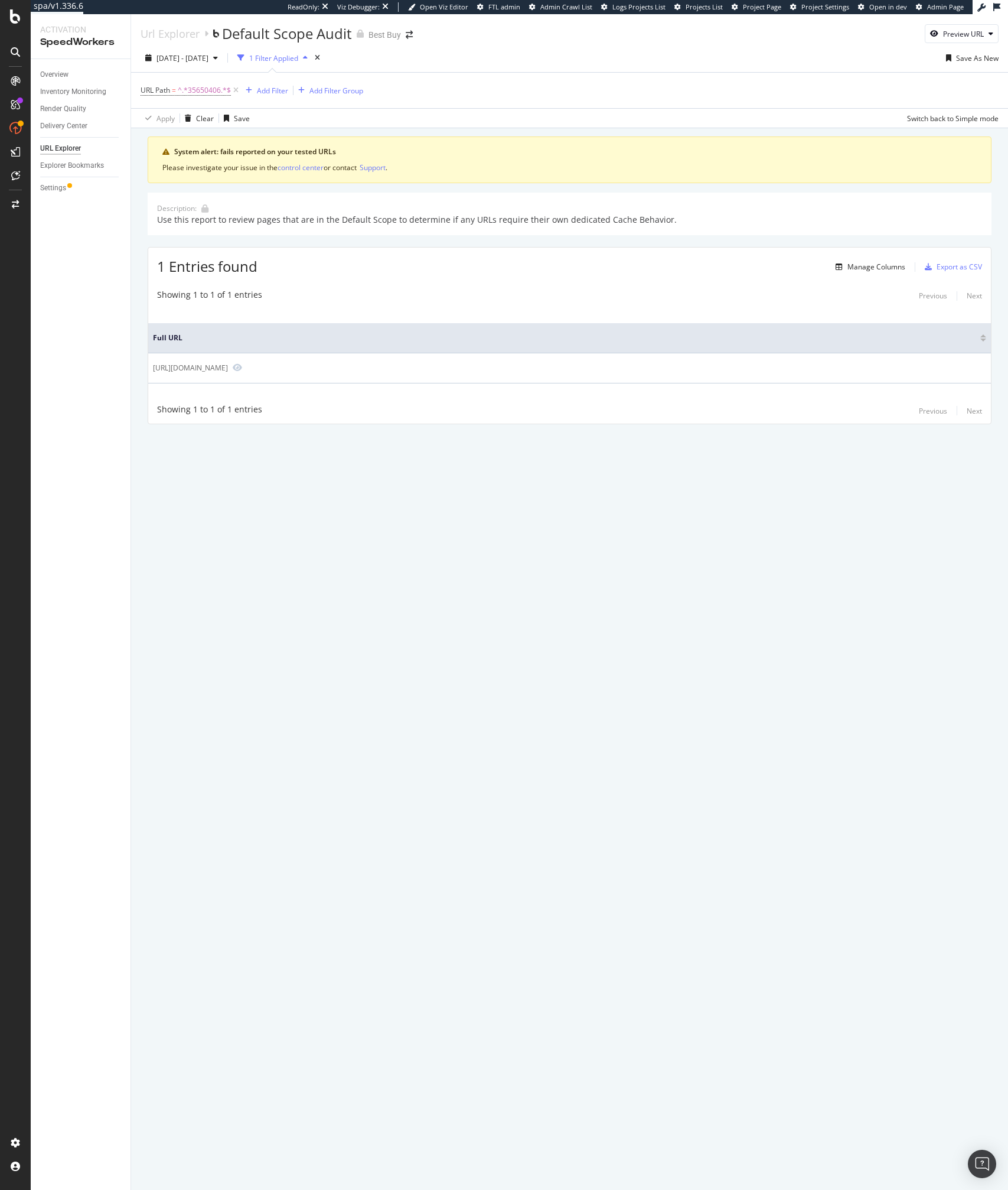 Image resolution: width=1008 pixels, height=1190 pixels. What do you see at coordinates (304, 7) in the screenshot?
I see `div: ReadOnly:` at bounding box center [304, 7].